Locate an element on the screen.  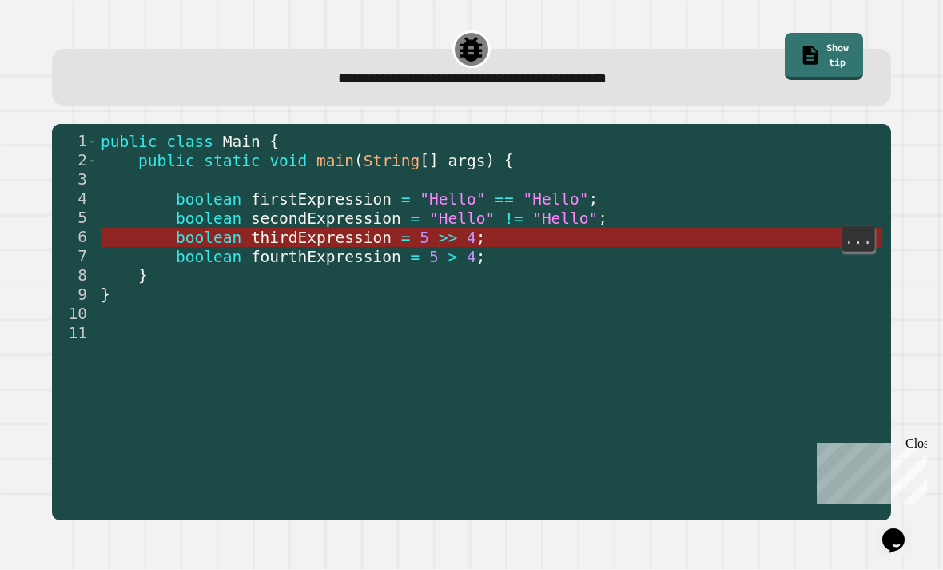
span: main is located at coordinates (335, 161).